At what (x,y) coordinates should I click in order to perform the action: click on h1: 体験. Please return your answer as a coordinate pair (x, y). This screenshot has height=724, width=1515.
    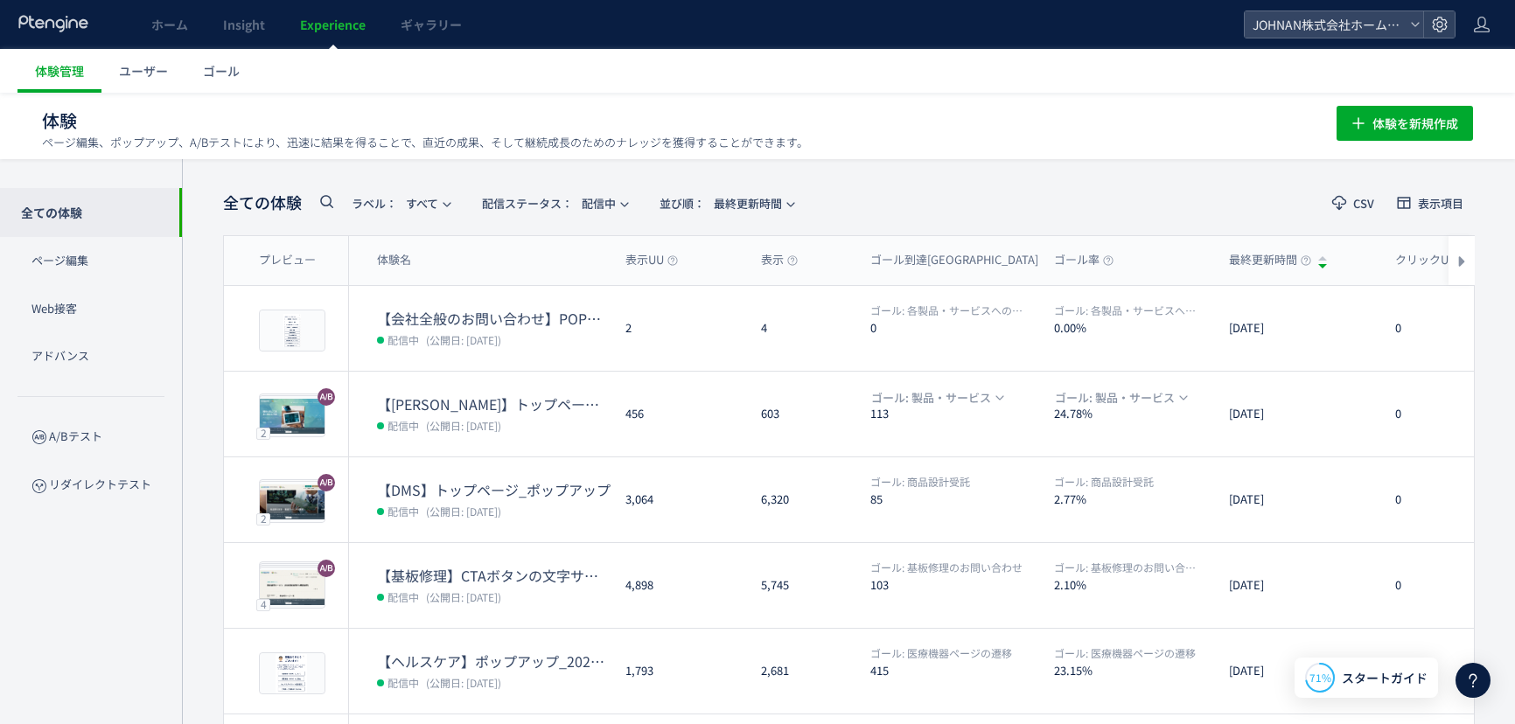
    Looking at the image, I should click on (670, 121).